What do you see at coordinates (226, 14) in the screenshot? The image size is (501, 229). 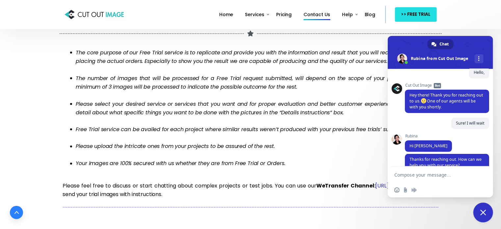 I see `a: Home` at bounding box center [226, 14].